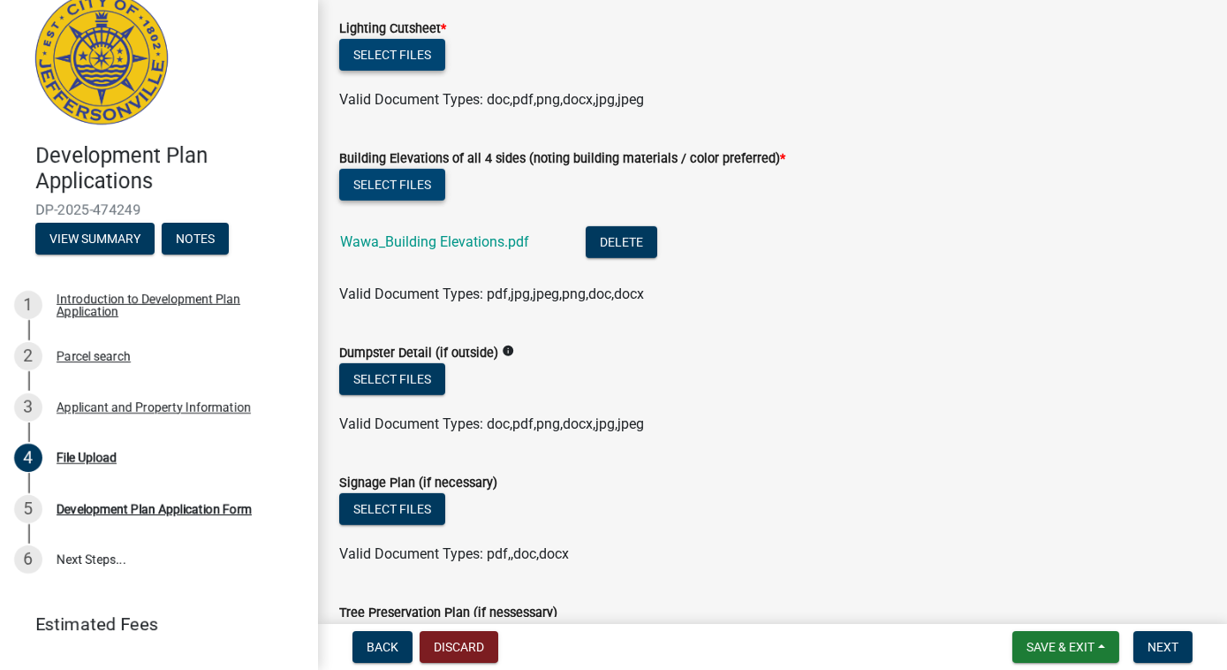 This screenshot has height=670, width=1227. Describe the element at coordinates (1060, 647) in the screenshot. I see `span: Save & Exit` at that location.